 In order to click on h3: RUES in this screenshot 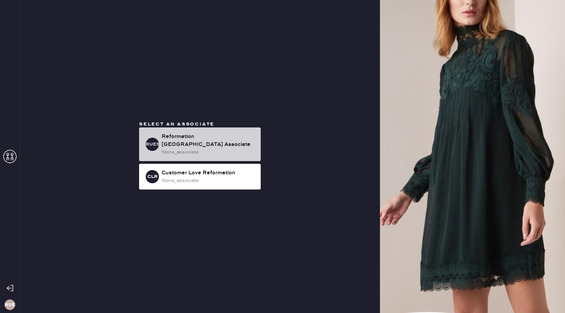, I will do `click(10, 305)`.